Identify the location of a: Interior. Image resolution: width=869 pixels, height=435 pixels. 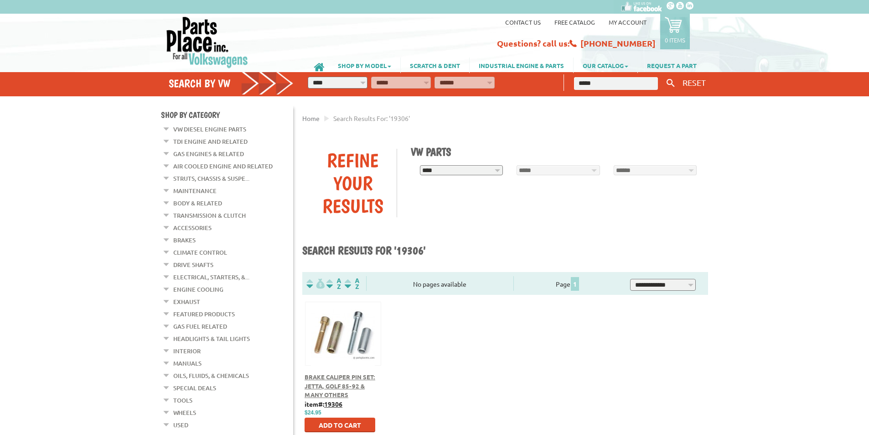
(187, 351).